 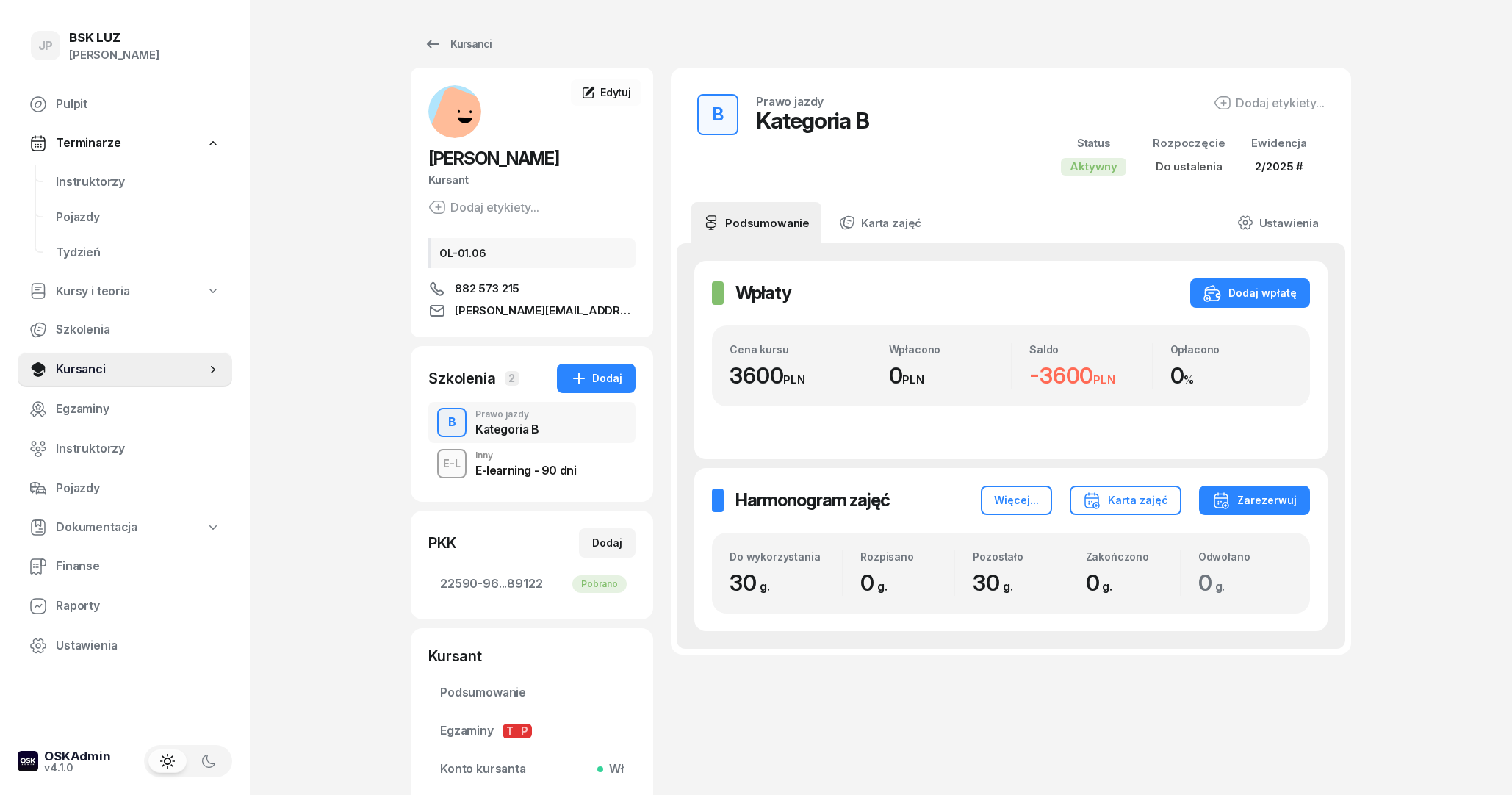 I want to click on div: Ewidencja, so click(x=1279, y=143).